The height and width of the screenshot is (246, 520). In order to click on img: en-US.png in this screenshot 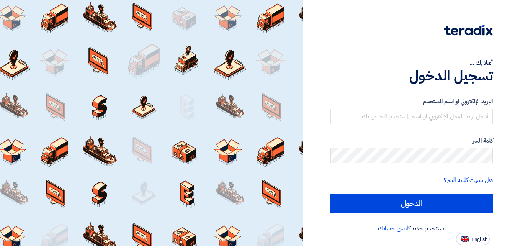, I will do `click(465, 239)`.